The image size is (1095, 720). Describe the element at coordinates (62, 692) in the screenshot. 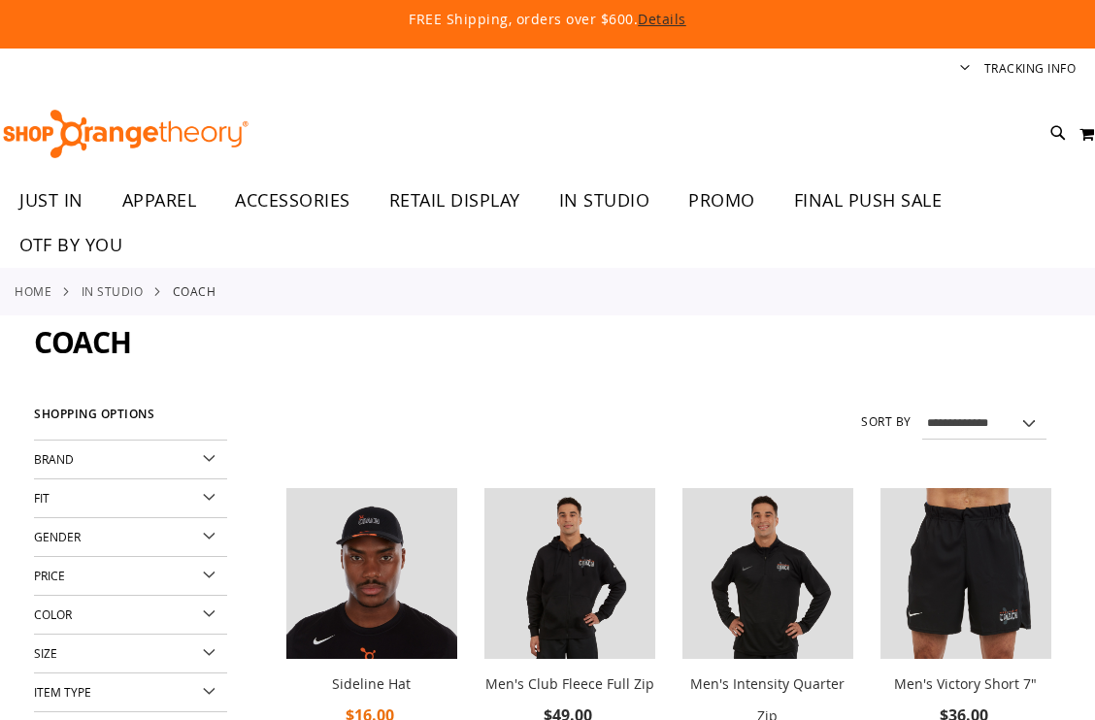

I see `span: Item Type` at that location.